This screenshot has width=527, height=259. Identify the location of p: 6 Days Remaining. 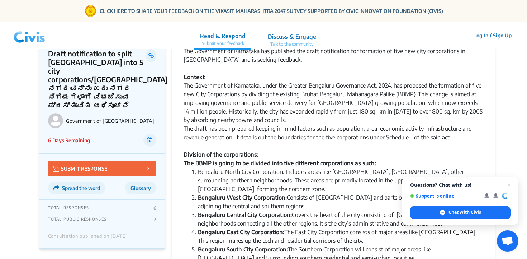
(69, 140).